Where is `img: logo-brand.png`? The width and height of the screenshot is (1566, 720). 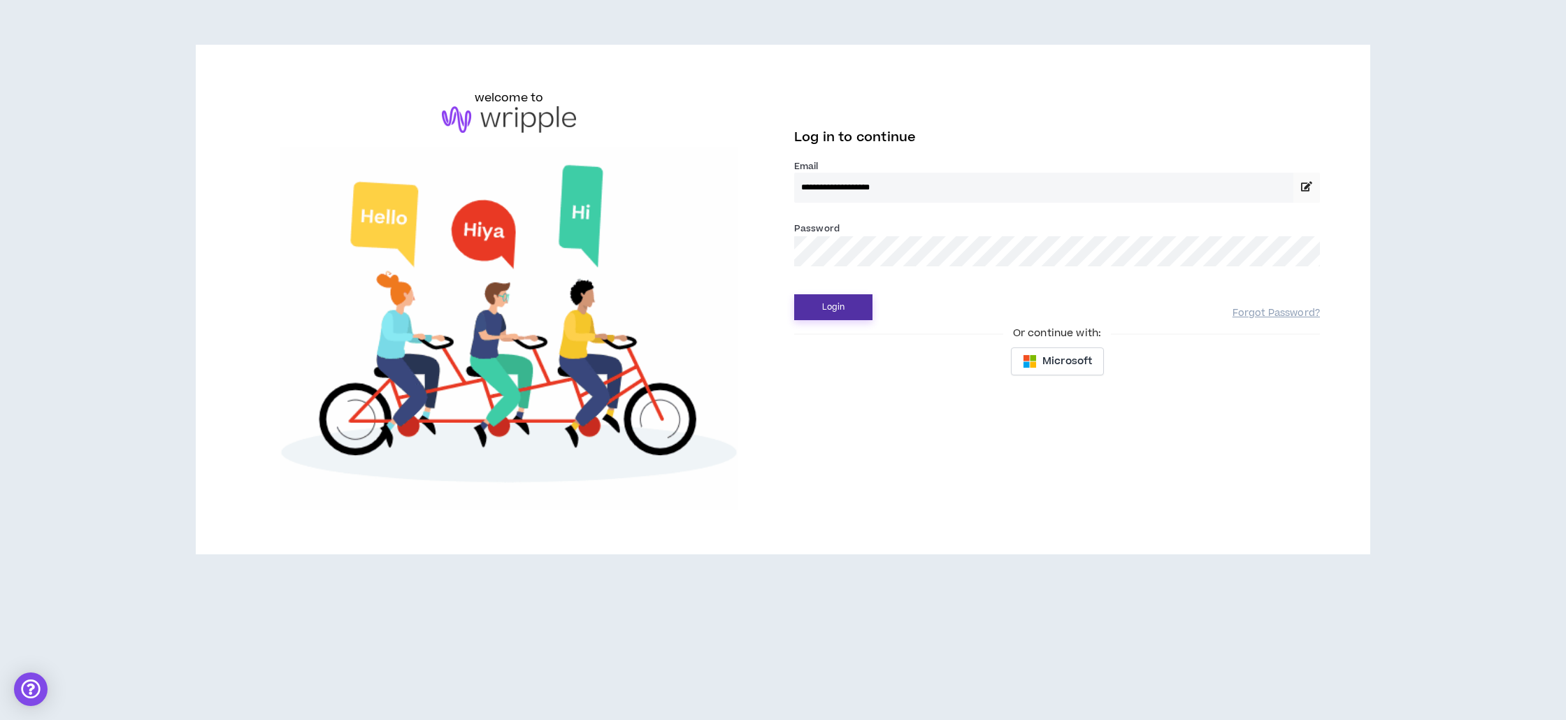 img: logo-brand.png is located at coordinates (509, 120).